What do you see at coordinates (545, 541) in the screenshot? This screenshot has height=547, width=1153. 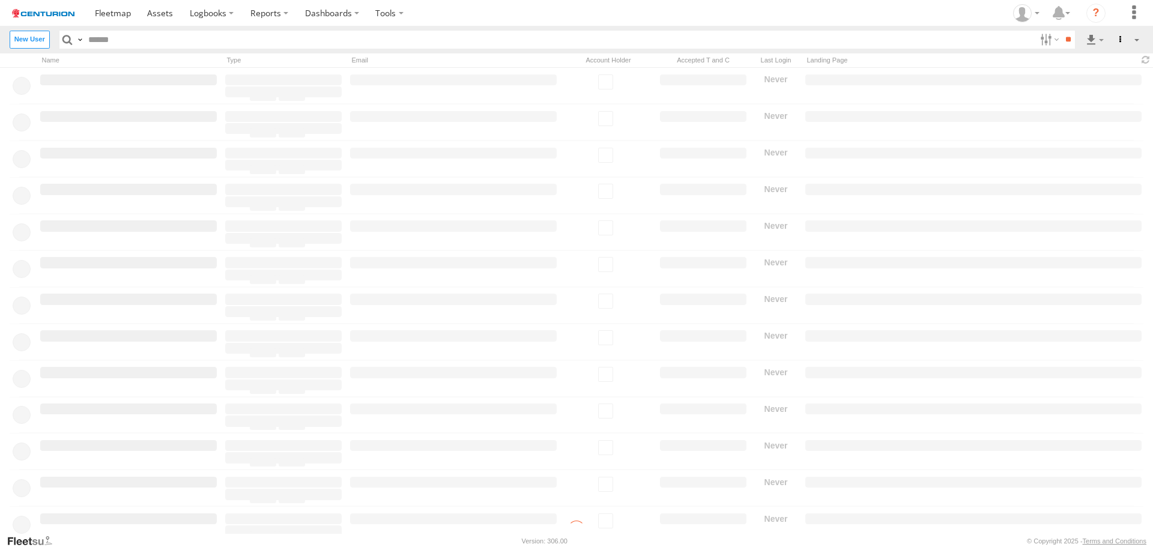 I see `div: Version: 306.00` at bounding box center [545, 541].